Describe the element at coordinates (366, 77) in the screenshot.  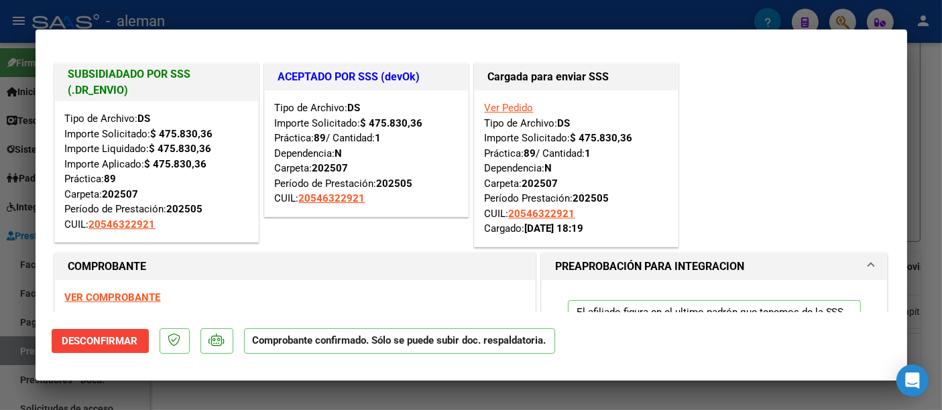
I see `h1: ACEPTADO POR SSS (devOk)` at that location.